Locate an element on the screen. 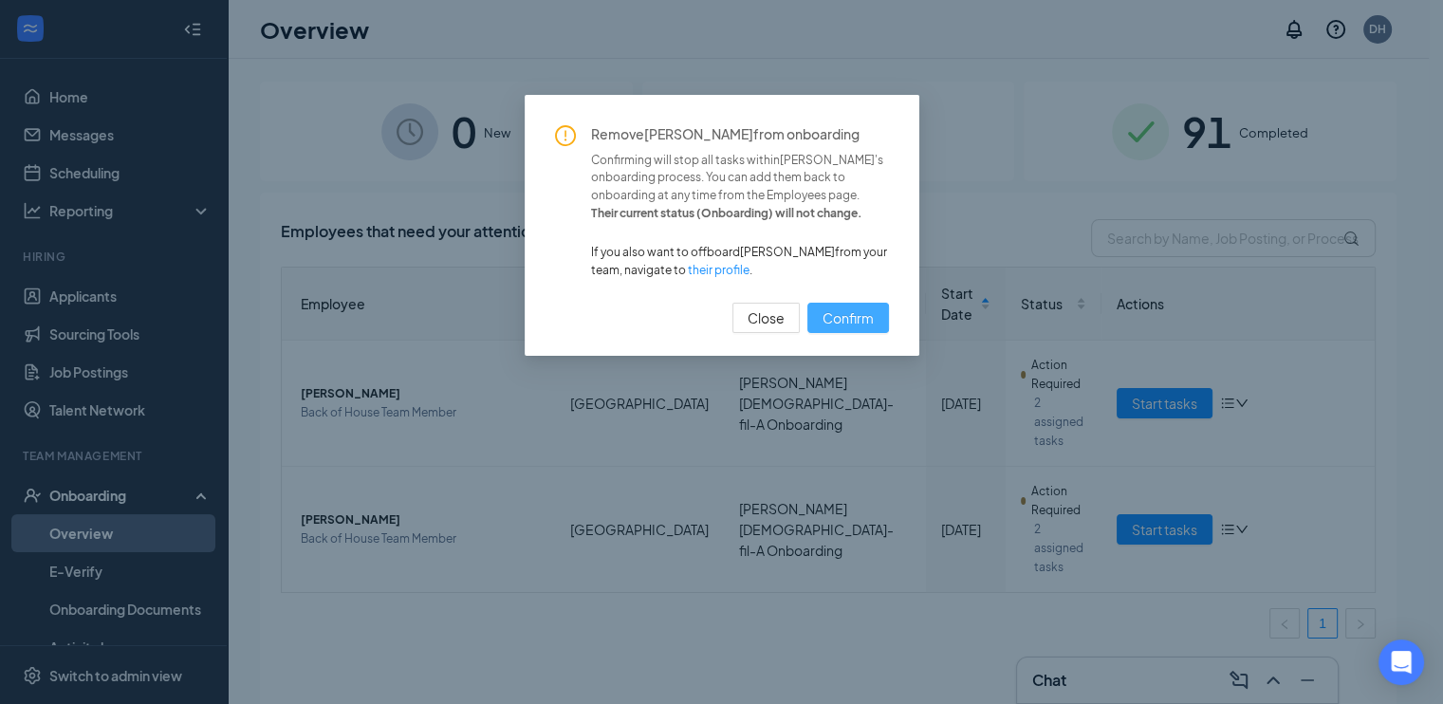 The height and width of the screenshot is (704, 1443). a: their profile is located at coordinates (718, 269).